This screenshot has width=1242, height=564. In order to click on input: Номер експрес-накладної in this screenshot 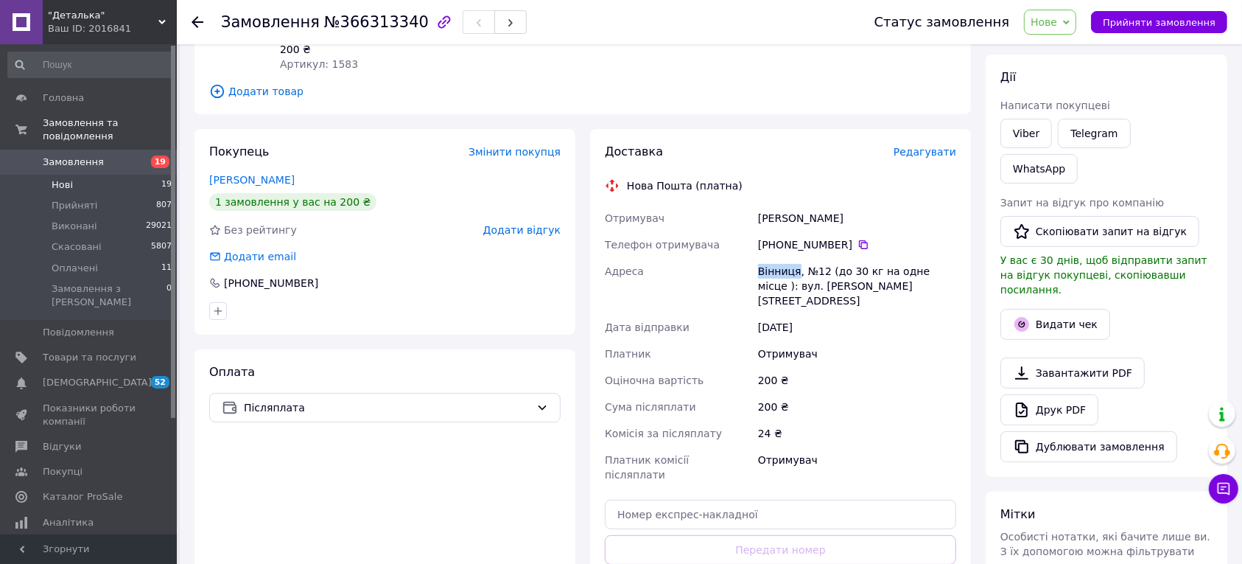, I will do `click(780, 514)`.